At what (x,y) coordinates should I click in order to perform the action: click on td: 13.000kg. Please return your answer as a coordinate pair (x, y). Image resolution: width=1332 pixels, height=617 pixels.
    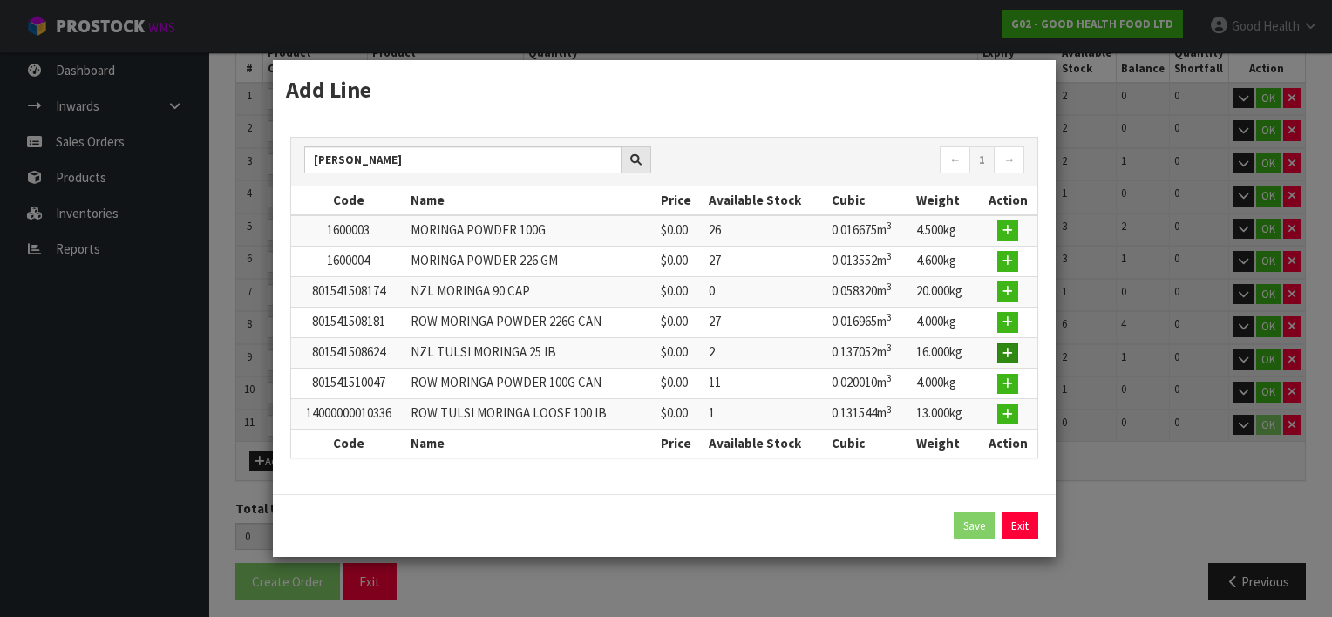
    Looking at the image, I should click on (945, 414).